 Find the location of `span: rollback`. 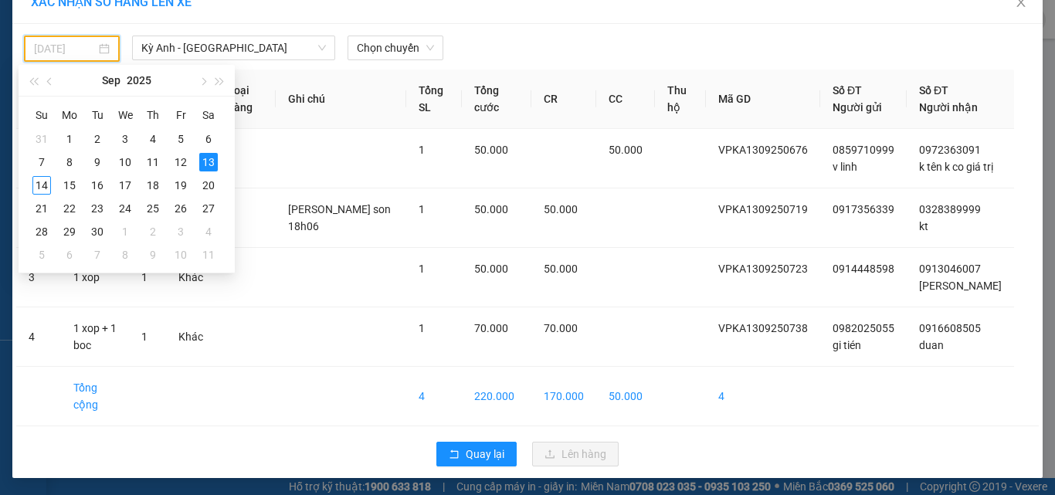

span: rollback is located at coordinates (454, 455).